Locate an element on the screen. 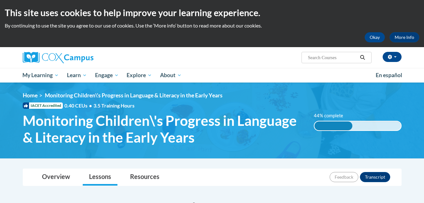 The width and height of the screenshot is (424, 203). img: Cox Campus is located at coordinates (58, 57).